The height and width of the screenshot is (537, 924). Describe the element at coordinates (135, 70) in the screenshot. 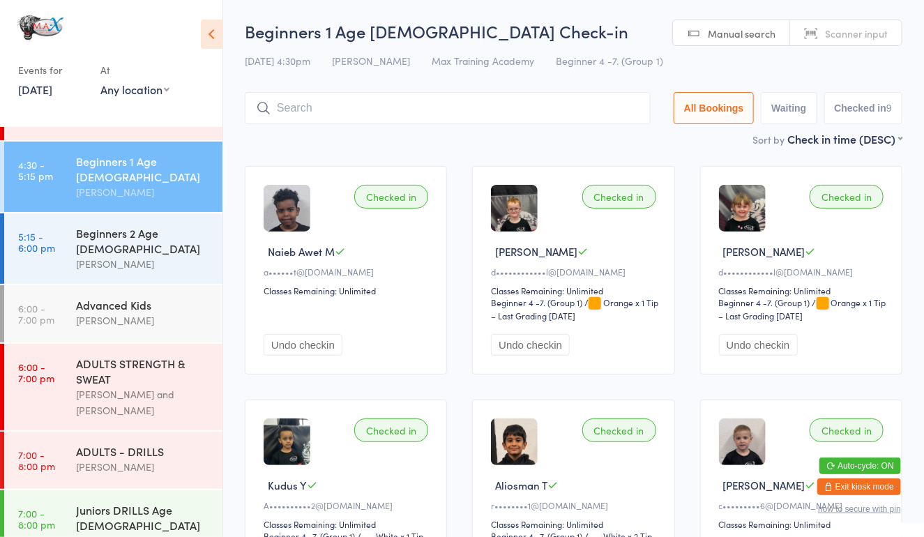

I see `div: At` at that location.